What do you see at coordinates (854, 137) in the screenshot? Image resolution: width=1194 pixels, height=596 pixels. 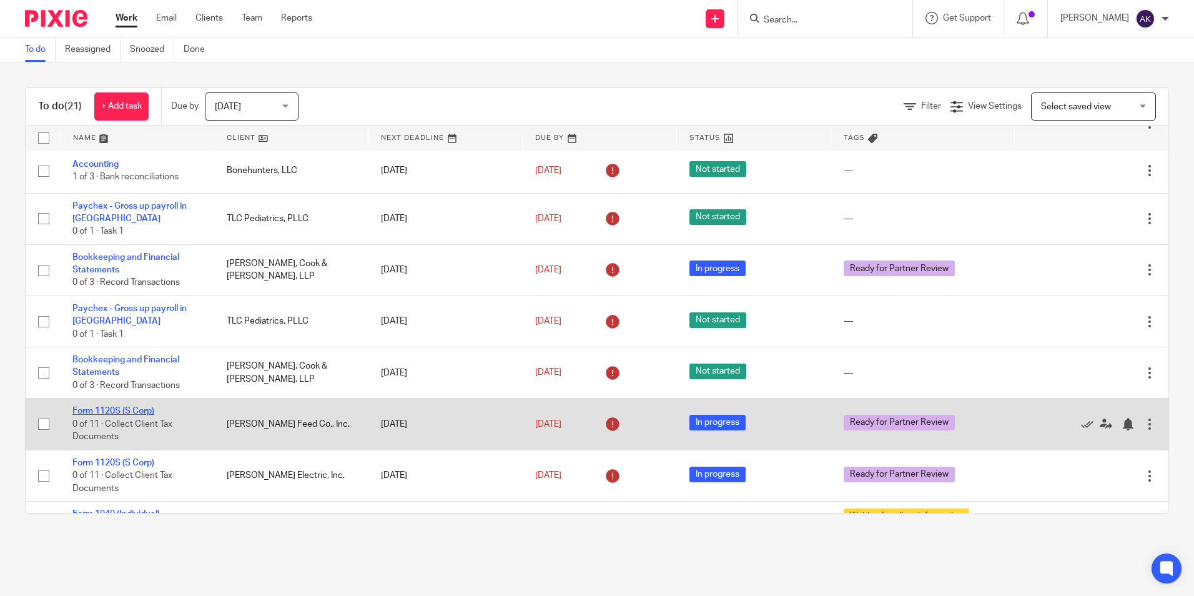 I see `span: Tags` at bounding box center [854, 137].